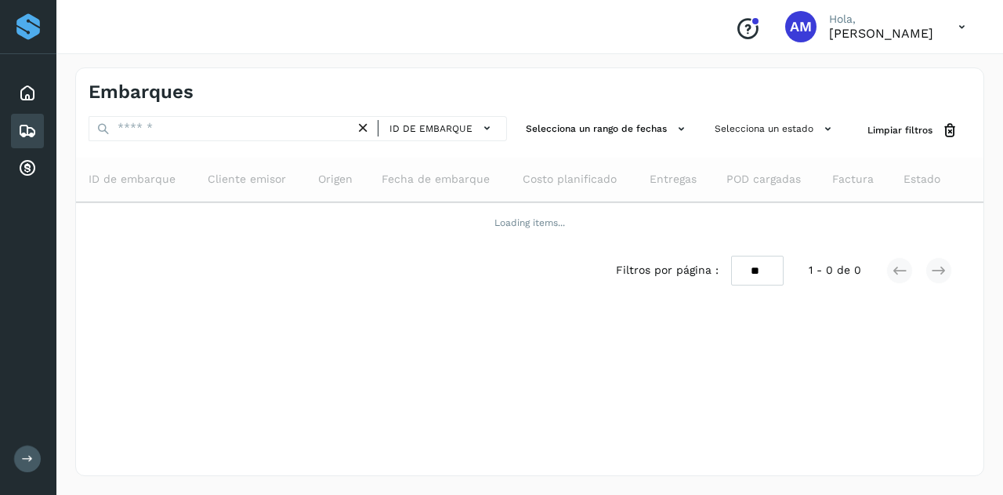 This screenshot has height=495, width=1003. What do you see at coordinates (913, 130) in the screenshot?
I see `button: Limpiar filtros` at bounding box center [913, 130].